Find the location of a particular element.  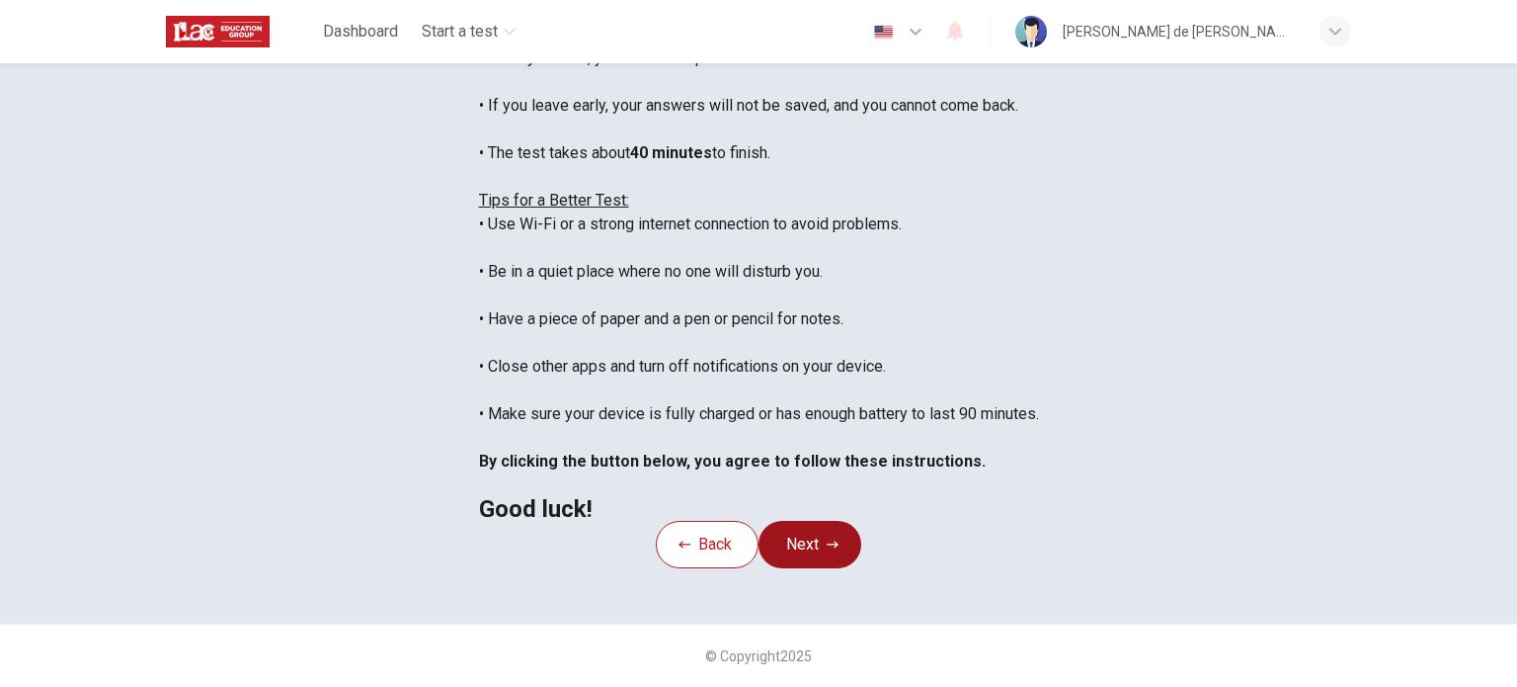

span: Start a test is located at coordinates (459, 32).